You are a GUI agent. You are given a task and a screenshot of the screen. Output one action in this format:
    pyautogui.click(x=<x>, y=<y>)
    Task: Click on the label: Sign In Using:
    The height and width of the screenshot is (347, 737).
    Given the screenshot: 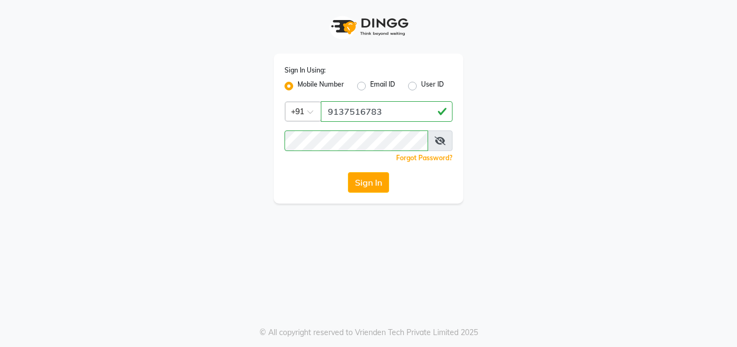 What is the action you would take?
    pyautogui.click(x=305, y=70)
    